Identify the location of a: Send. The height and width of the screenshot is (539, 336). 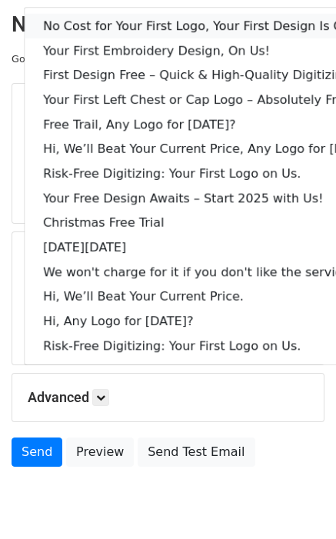
(37, 452).